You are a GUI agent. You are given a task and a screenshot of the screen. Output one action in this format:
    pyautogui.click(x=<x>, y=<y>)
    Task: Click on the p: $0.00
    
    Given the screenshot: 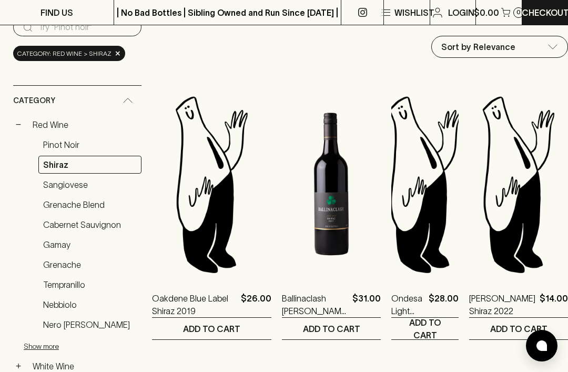 What is the action you would take?
    pyautogui.click(x=487, y=13)
    